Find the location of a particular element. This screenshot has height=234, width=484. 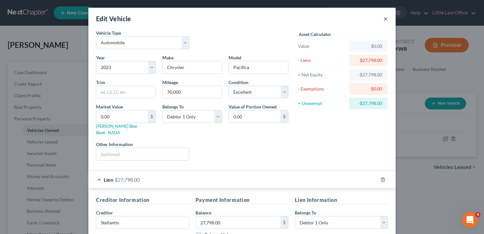

label: Year is located at coordinates (101, 57).